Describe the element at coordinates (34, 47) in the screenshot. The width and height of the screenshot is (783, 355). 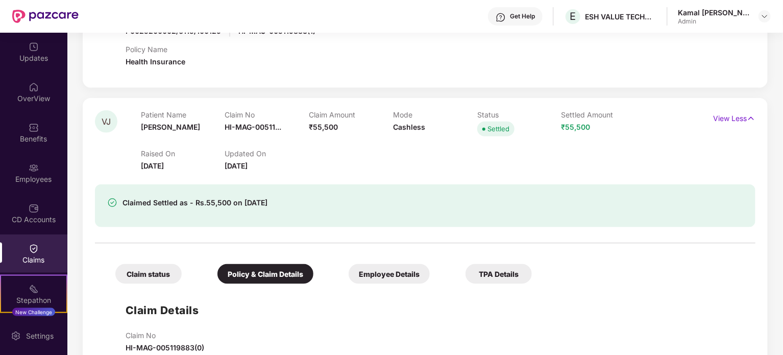
I see `img: svg+xml;base64,PHN2ZyBpZD0iVXBkYXRlZCIgeG1sbnM9Imh0dHA6Ly93d3cudzMub3JnLzIwMDAvc3ZnIiB3aWR0aD0iMj...` at that location.